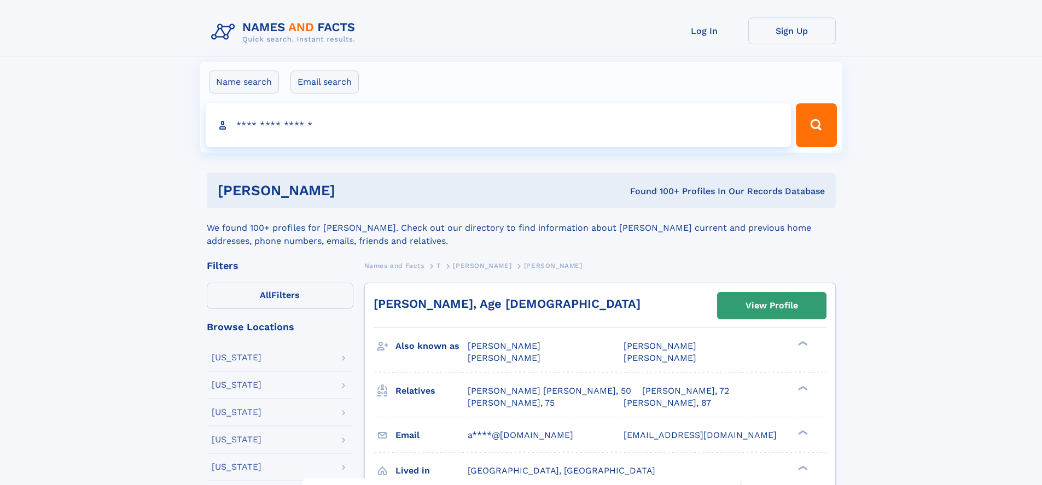 The image size is (1042, 485). I want to click on div: Browse Locations, so click(280, 327).